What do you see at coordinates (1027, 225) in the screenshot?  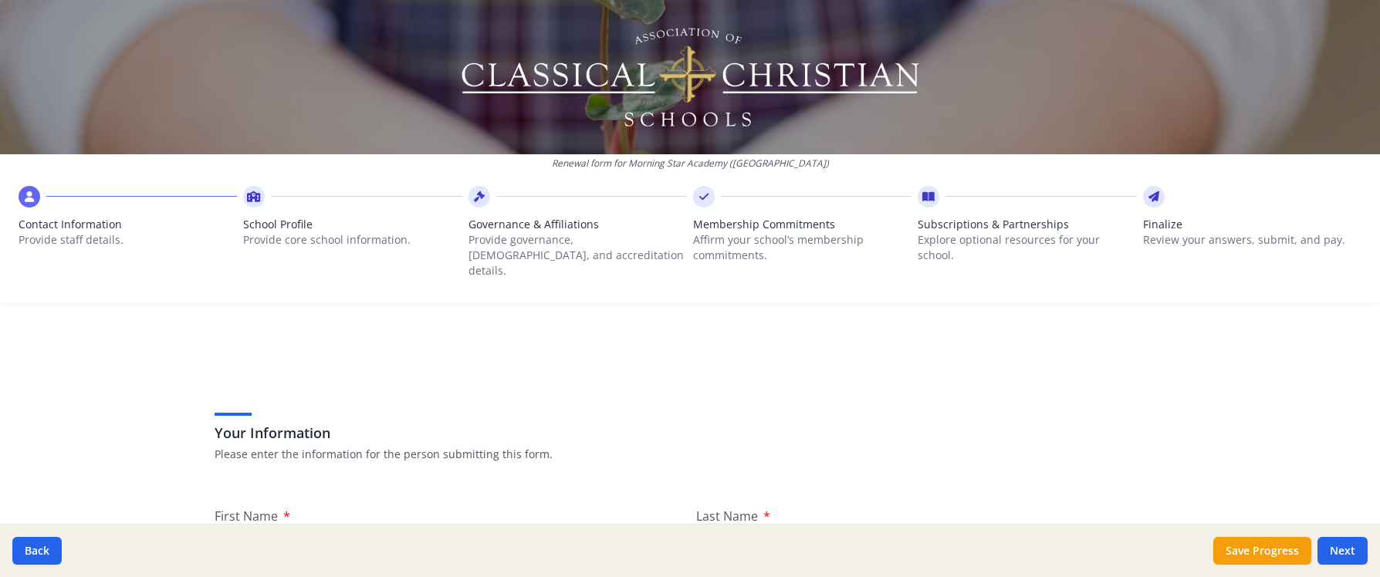 I see `span: Subscriptions & Partnerships` at bounding box center [1027, 225].